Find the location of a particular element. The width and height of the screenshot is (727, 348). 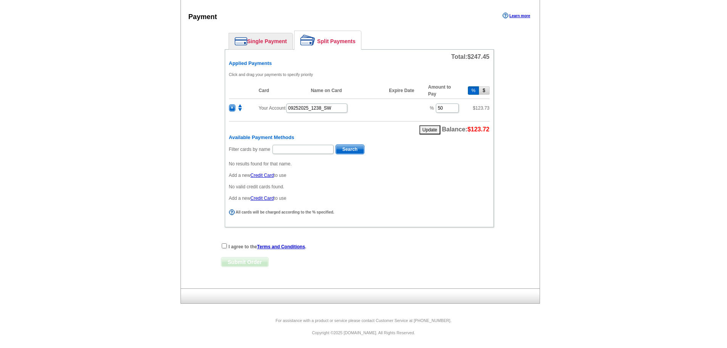

span: $123.72 is located at coordinates (479, 129).